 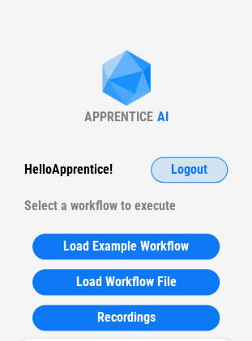 What do you see at coordinates (125, 282) in the screenshot?
I see `button: Load Workflow File` at bounding box center [125, 282].